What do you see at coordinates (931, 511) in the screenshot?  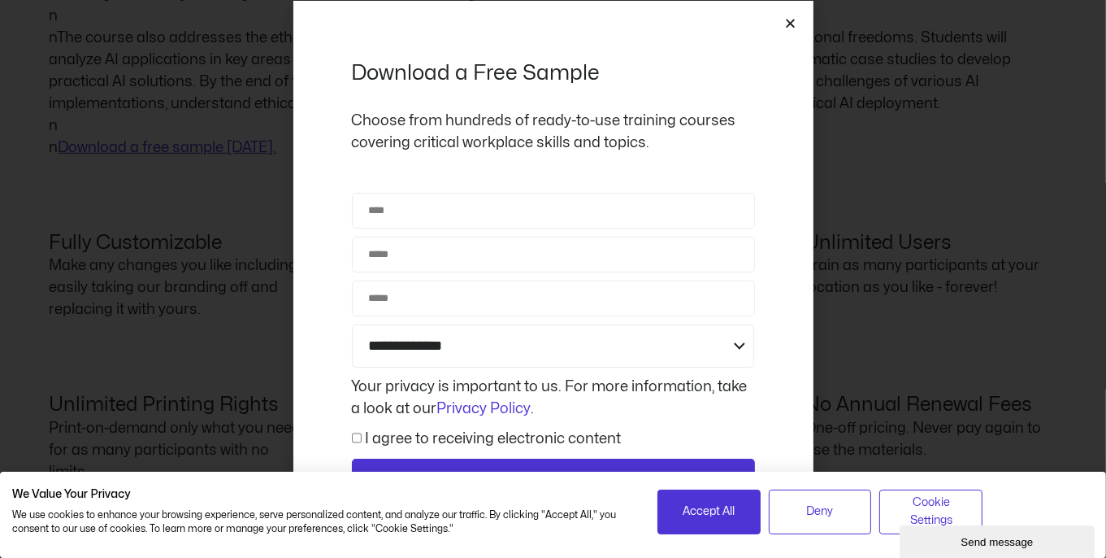 I see `button: Adjust cookie preferences` at bounding box center [931, 511].